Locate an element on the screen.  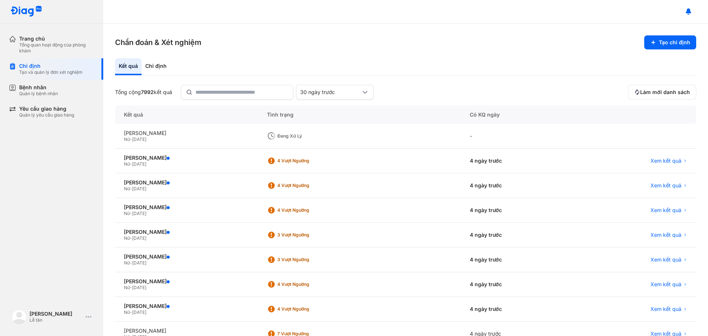
div: Tổng quan hoạt động của phòng khám is located at coordinates (57, 48).